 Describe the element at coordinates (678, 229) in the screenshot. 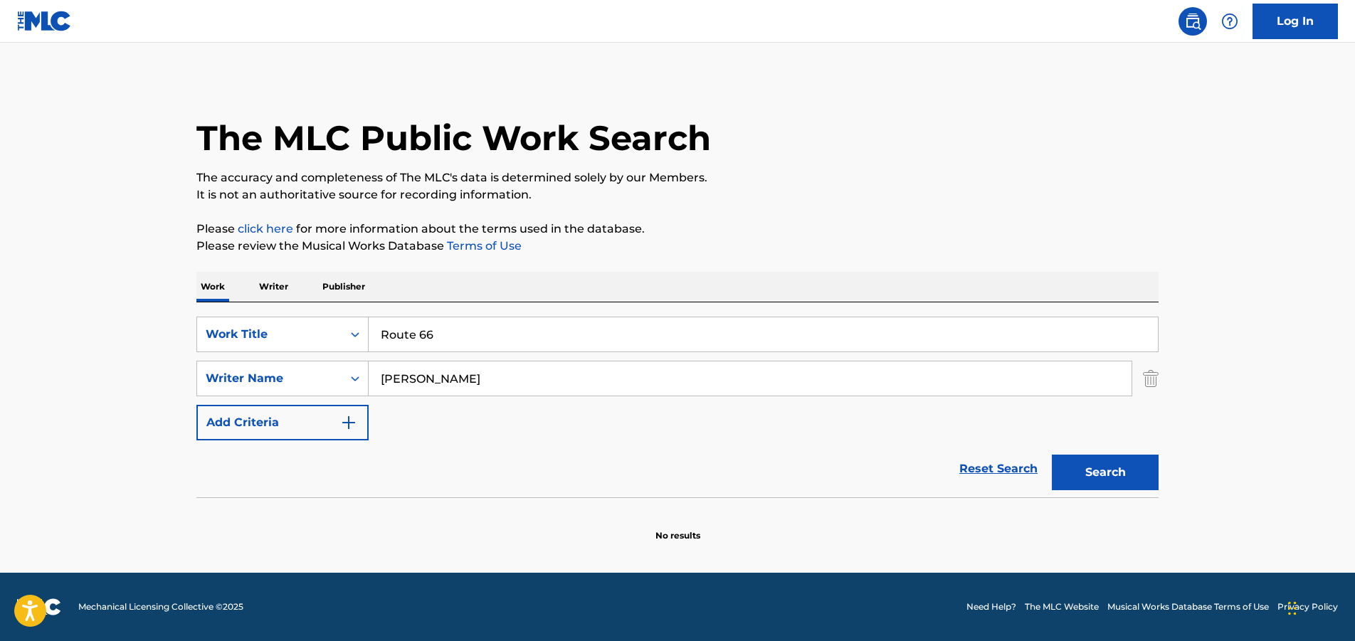

I see `p: Please for more information about the terms used in the database.` at that location.